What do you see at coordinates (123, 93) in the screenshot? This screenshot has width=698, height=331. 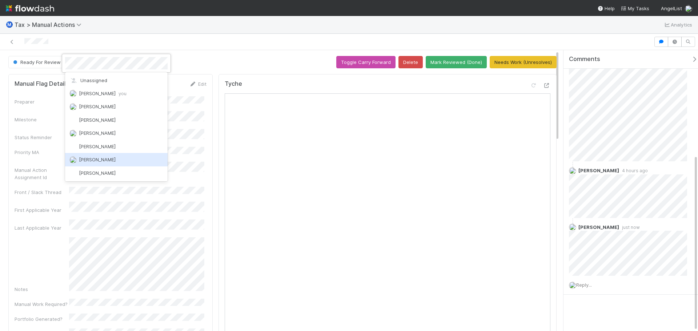 I see `span: you` at bounding box center [123, 93].